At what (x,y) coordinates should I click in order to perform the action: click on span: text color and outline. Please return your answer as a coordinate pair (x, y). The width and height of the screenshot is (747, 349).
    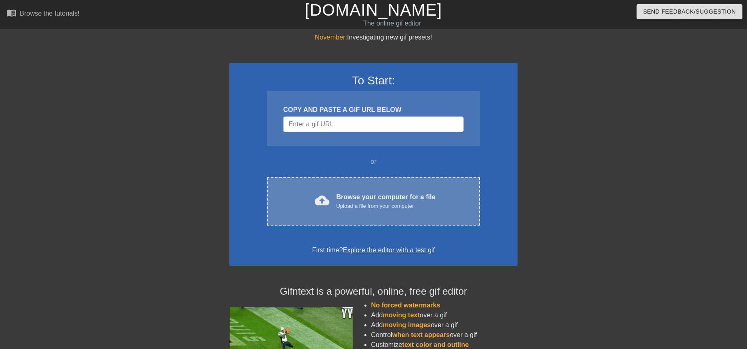
    Looking at the image, I should click on (436, 345).